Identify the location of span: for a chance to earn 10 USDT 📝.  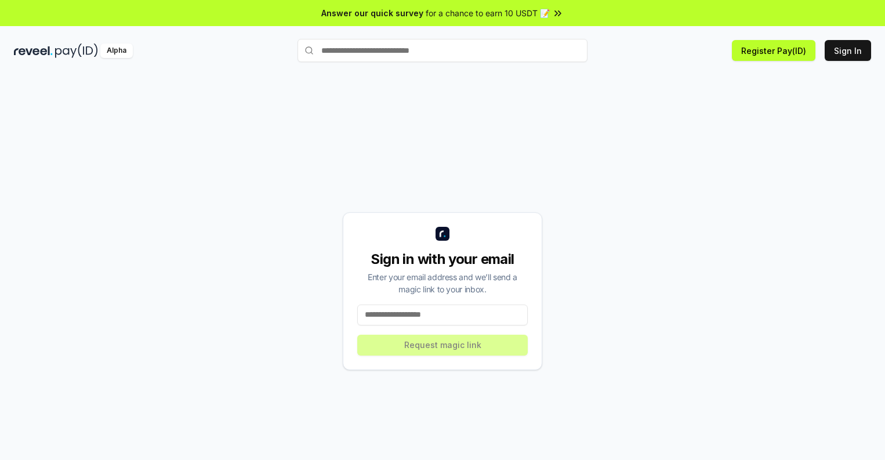
(488, 13).